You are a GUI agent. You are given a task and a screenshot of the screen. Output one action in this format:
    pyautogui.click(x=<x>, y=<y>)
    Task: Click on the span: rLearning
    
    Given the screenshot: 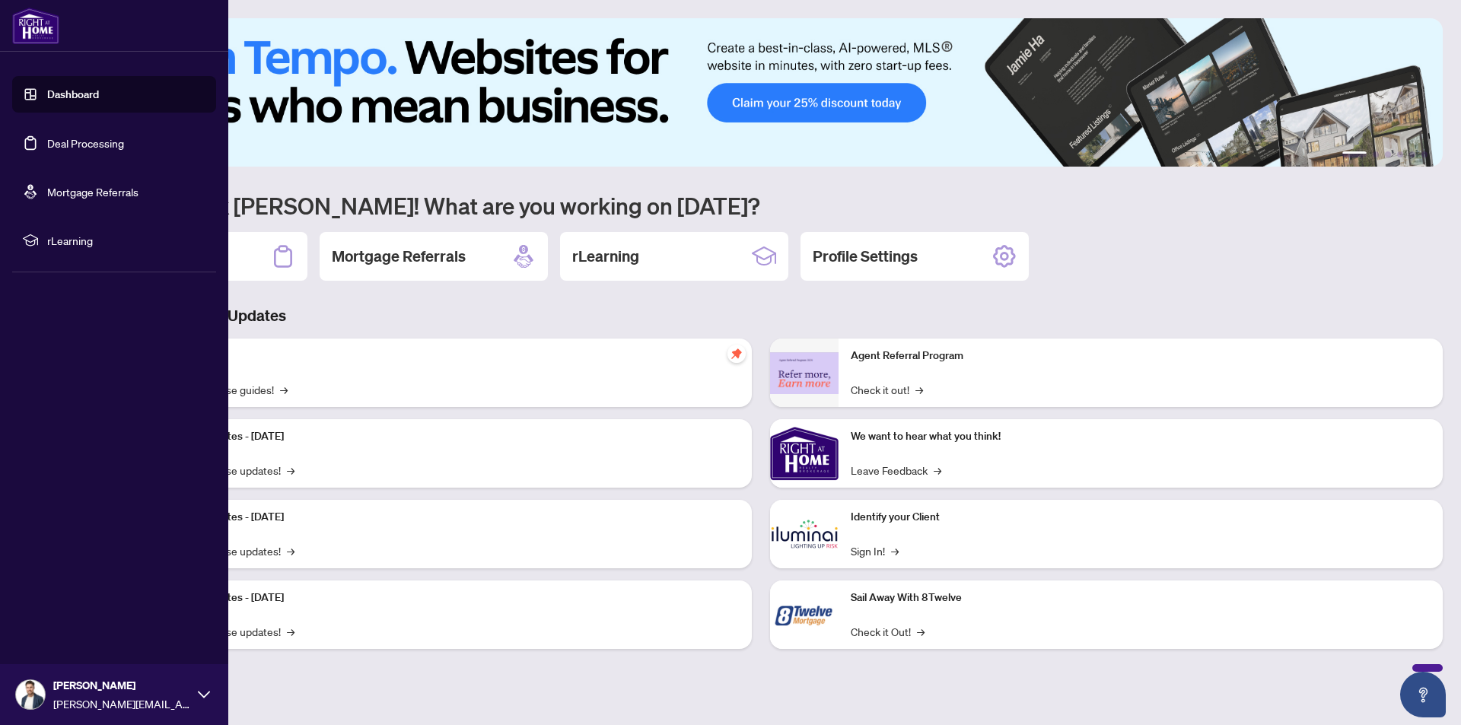 What is the action you would take?
    pyautogui.click(x=126, y=240)
    